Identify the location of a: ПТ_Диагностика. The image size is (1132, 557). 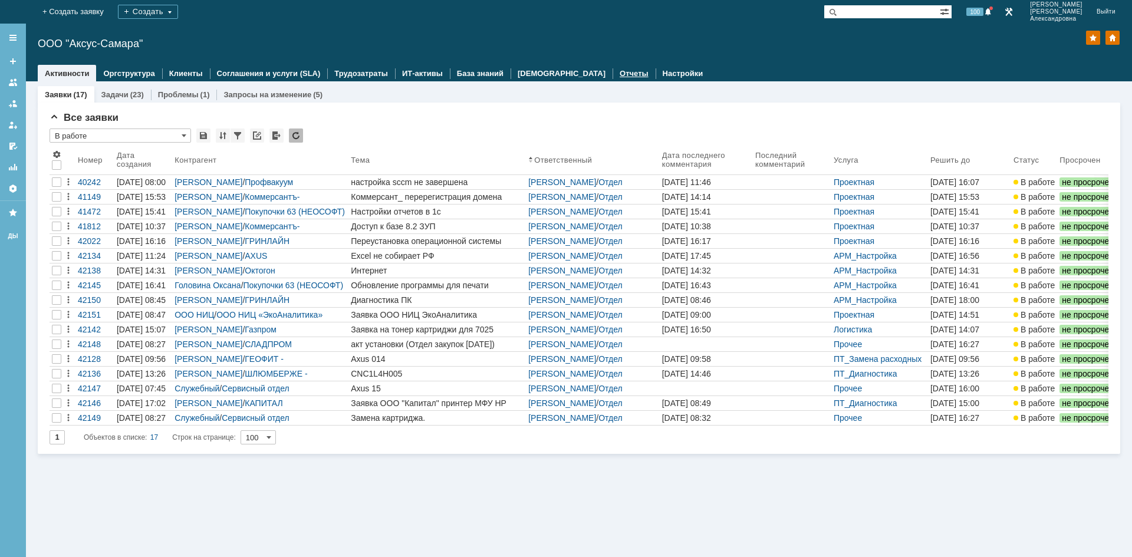
(866, 374).